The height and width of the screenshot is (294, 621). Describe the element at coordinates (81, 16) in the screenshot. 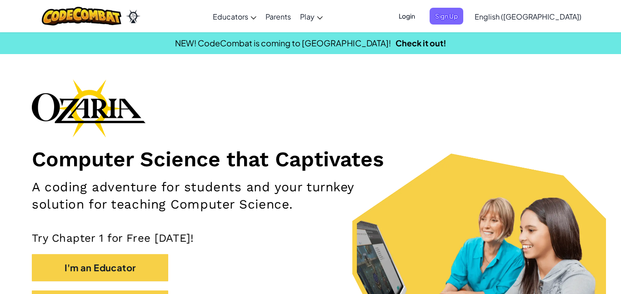

I see `a: CodeCombat logo` at that location.